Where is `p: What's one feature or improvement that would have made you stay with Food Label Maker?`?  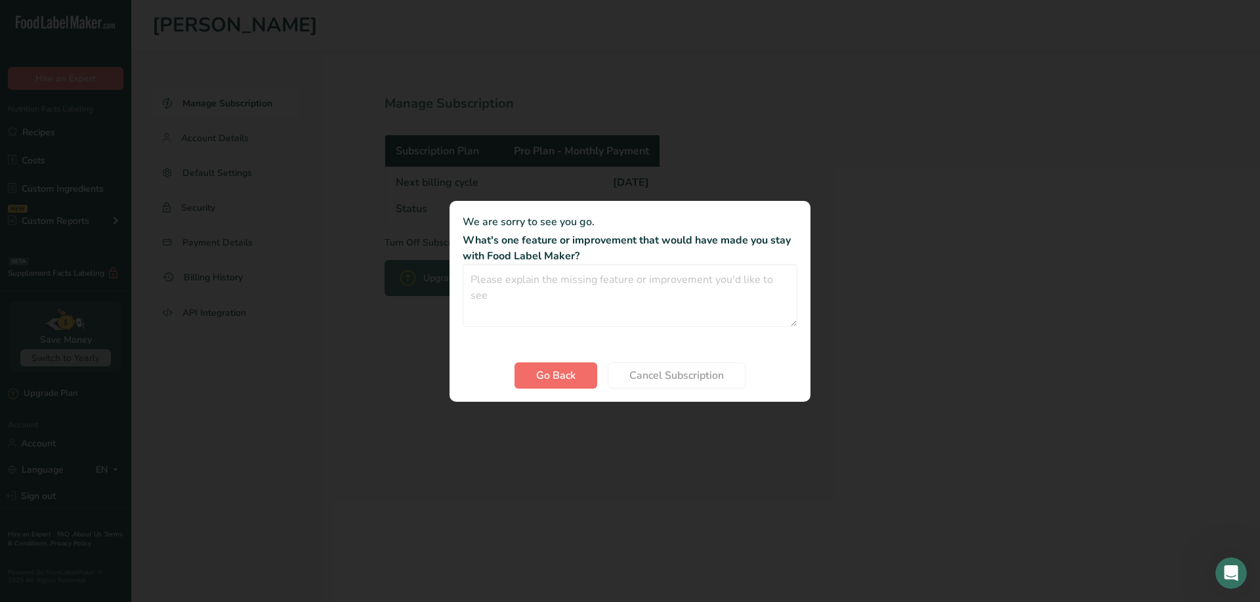
p: What's one feature or improvement that would have made you stay with Food Label Maker? is located at coordinates (630, 248).